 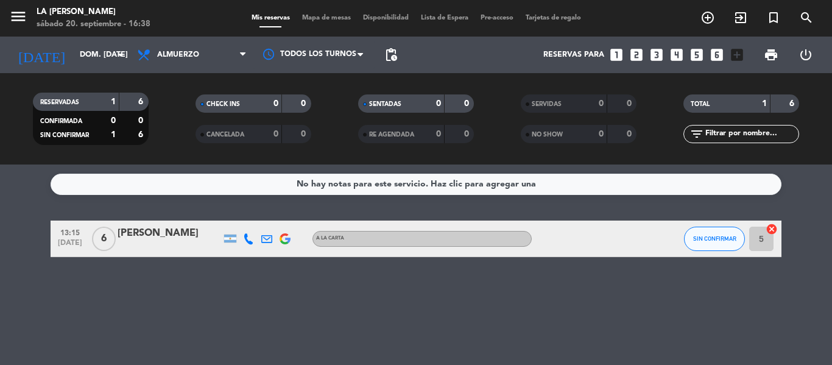 I want to click on span: Disponibilidad, so click(x=386, y=18).